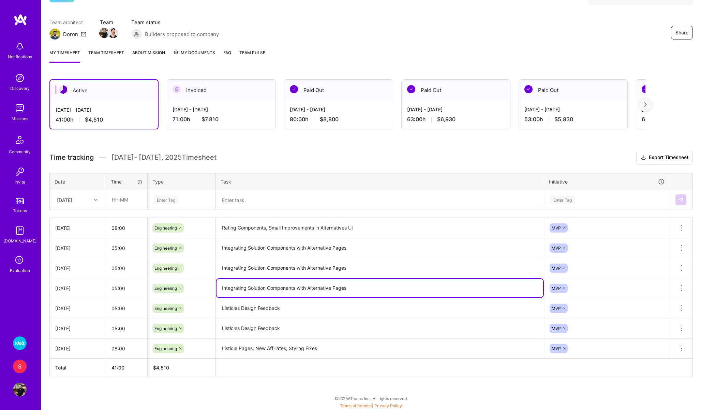 The width and height of the screenshot is (701, 410). I want to click on span: Team status, so click(175, 22).